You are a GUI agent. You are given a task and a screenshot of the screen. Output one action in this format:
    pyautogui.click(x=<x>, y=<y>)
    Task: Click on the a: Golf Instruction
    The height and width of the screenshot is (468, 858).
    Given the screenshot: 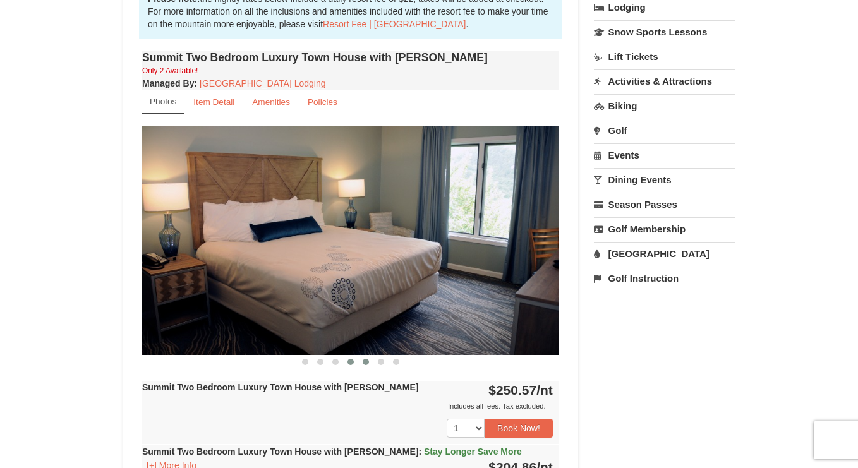 What is the action you would take?
    pyautogui.click(x=664, y=278)
    